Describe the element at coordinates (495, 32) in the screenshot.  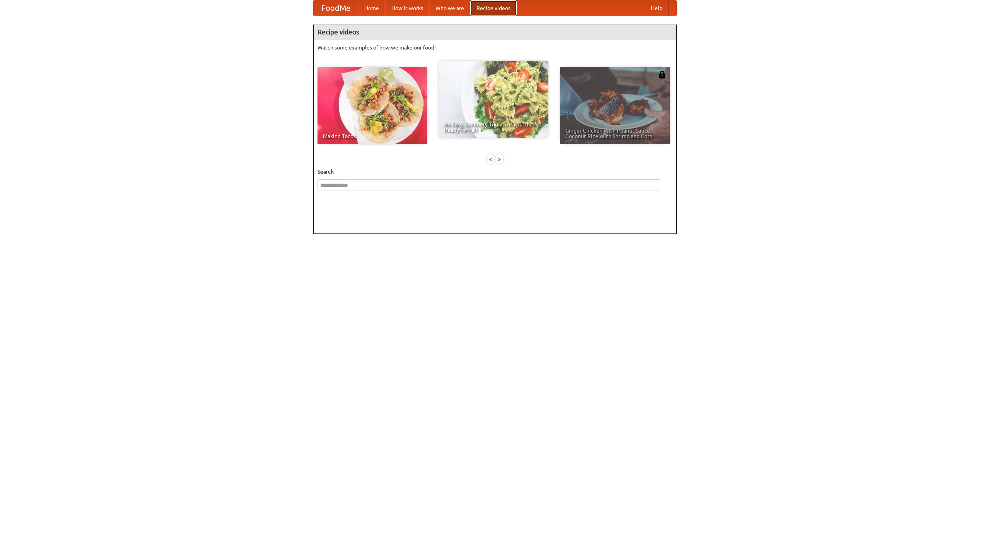
I see `h4: Recipe videos` at that location.